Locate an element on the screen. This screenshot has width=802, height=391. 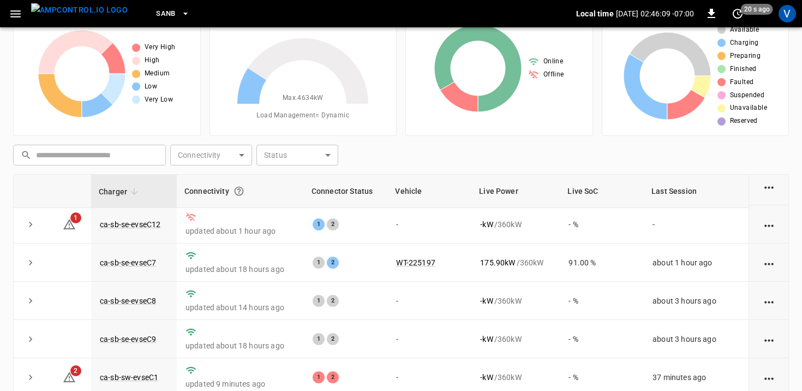
a: ca-sb-se-evseC7 is located at coordinates (128, 262).